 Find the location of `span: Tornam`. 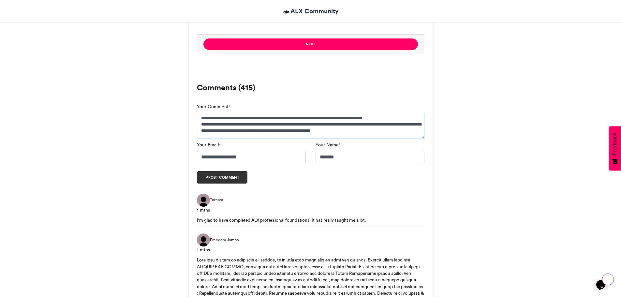

span: Tornam is located at coordinates (216, 200).